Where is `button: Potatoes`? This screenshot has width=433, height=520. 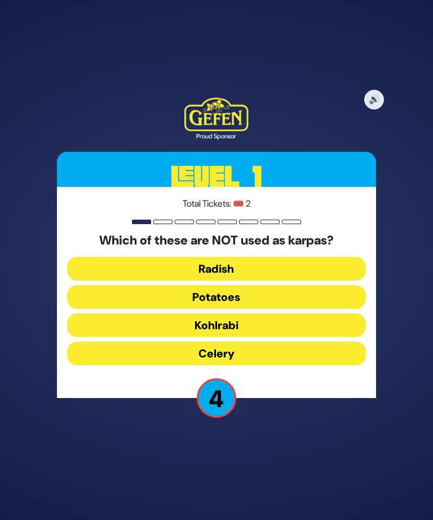 button: Potatoes is located at coordinates (217, 297).